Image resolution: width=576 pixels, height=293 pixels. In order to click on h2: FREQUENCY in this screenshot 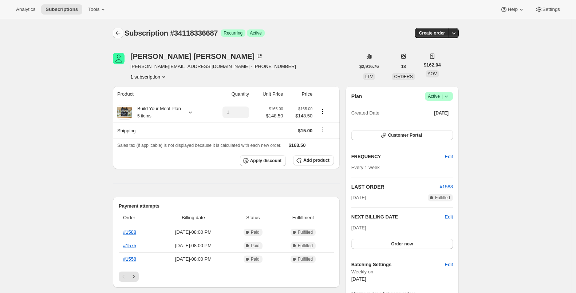, I will do `click(398, 157)`.